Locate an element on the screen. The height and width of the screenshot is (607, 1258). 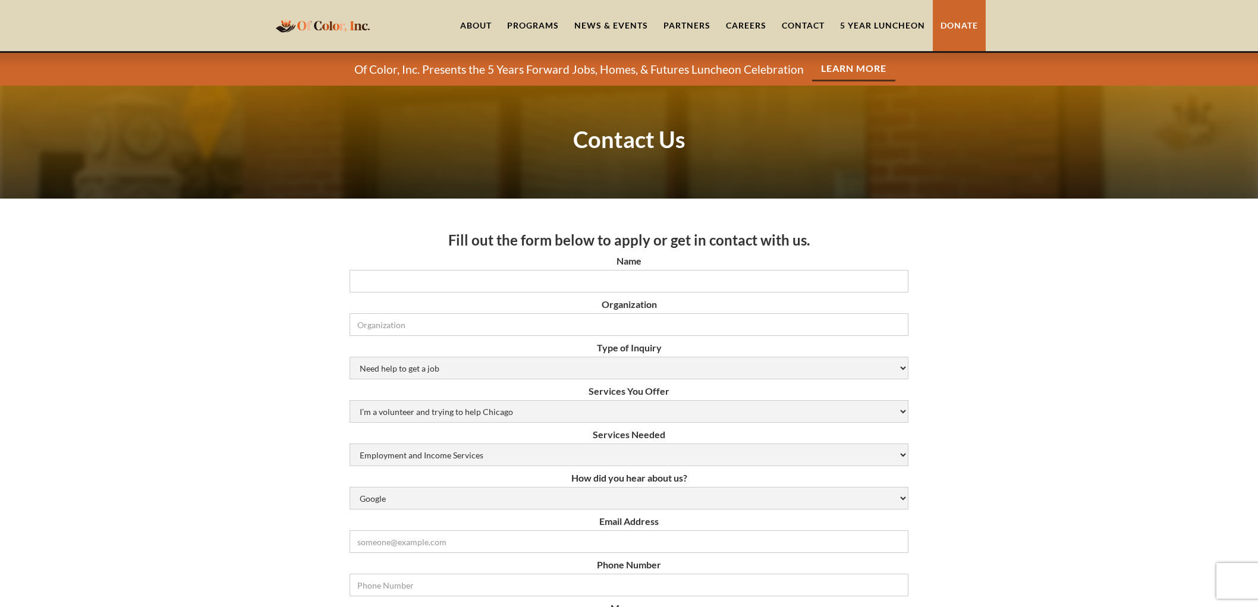
label: Name is located at coordinates (629, 261).